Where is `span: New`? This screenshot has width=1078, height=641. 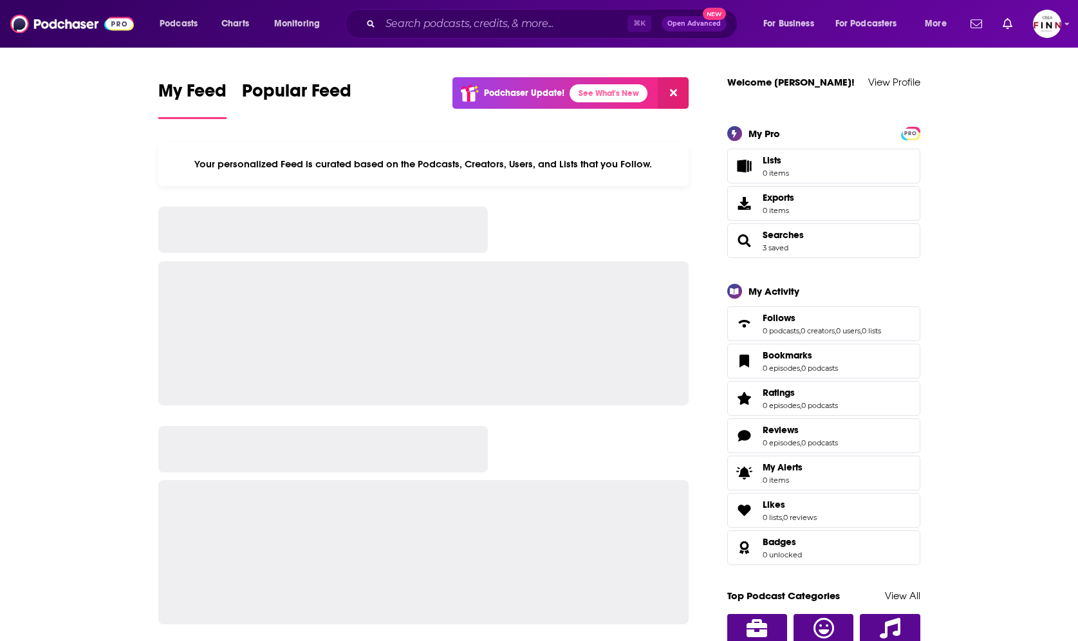 span: New is located at coordinates (714, 14).